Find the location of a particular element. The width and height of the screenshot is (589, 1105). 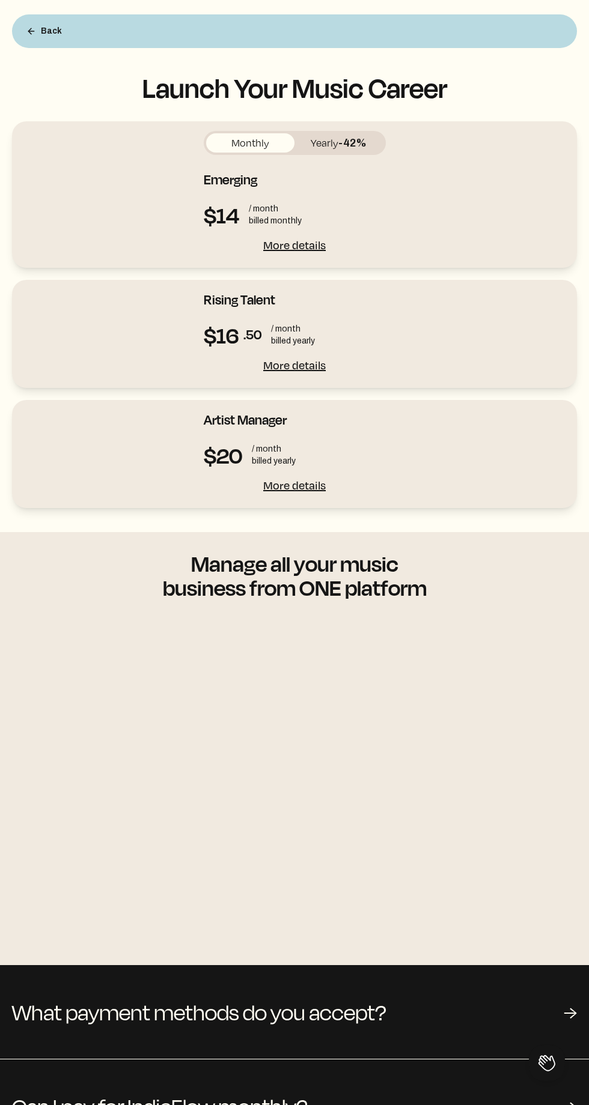

div: Artist Manager is located at coordinates (245, 419).